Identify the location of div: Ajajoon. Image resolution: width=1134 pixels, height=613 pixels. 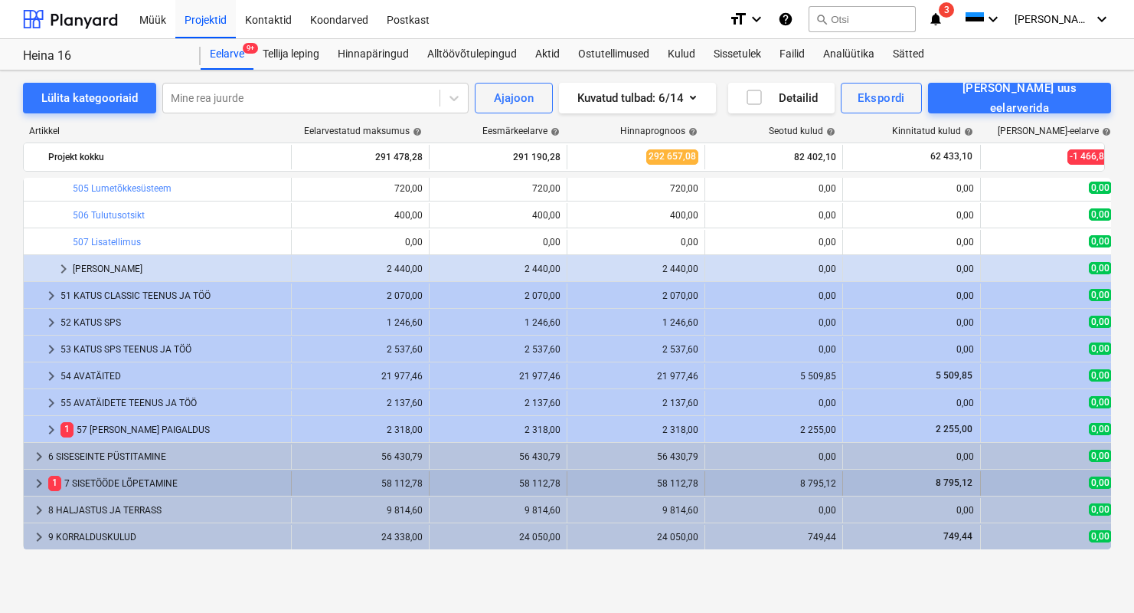
(514, 98).